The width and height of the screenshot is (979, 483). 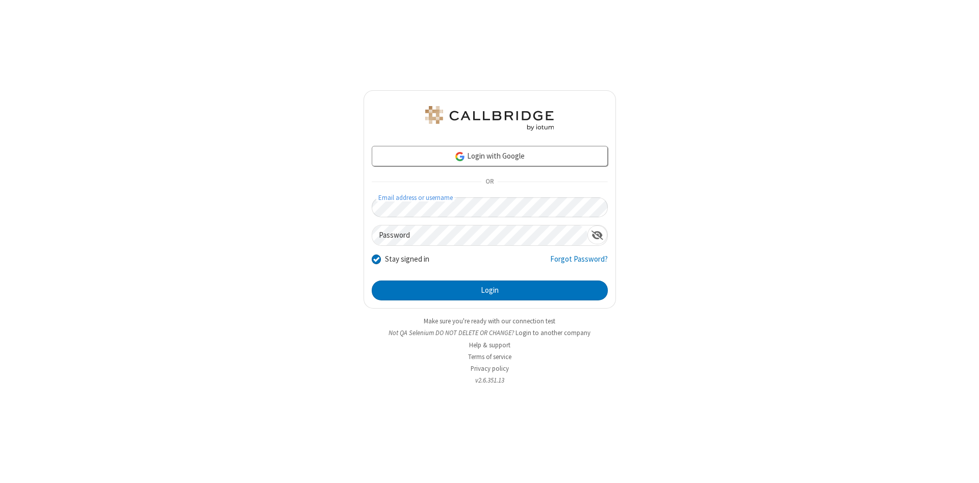 What do you see at coordinates (489, 332) in the screenshot?
I see `li: Not QA Selenium DO NOT DELETE OR CHANGE?` at bounding box center [489, 332].